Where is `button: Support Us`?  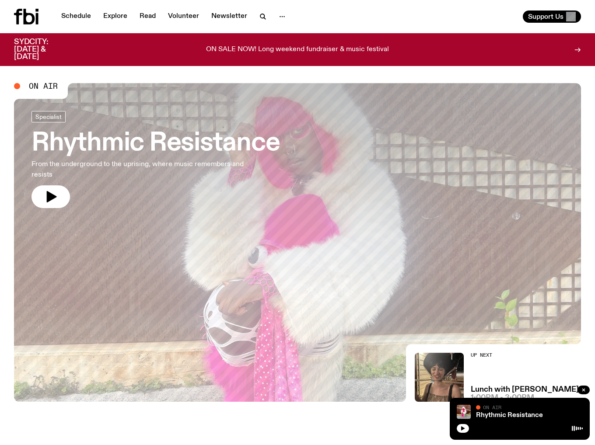 button: Support Us is located at coordinates (552, 17).